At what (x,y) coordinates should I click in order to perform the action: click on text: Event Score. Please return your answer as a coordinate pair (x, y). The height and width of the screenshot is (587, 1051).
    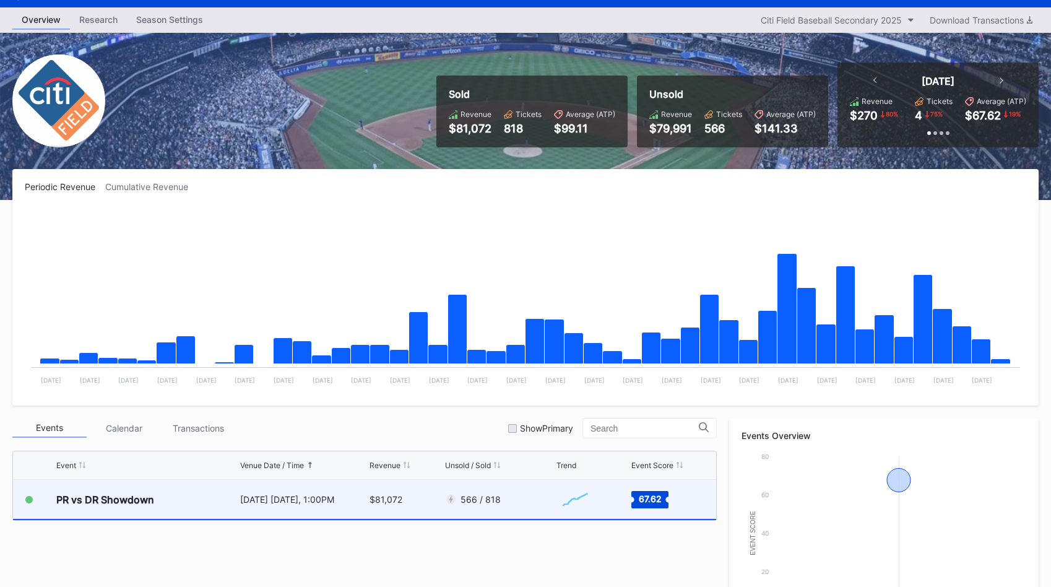
    Looking at the image, I should click on (752, 533).